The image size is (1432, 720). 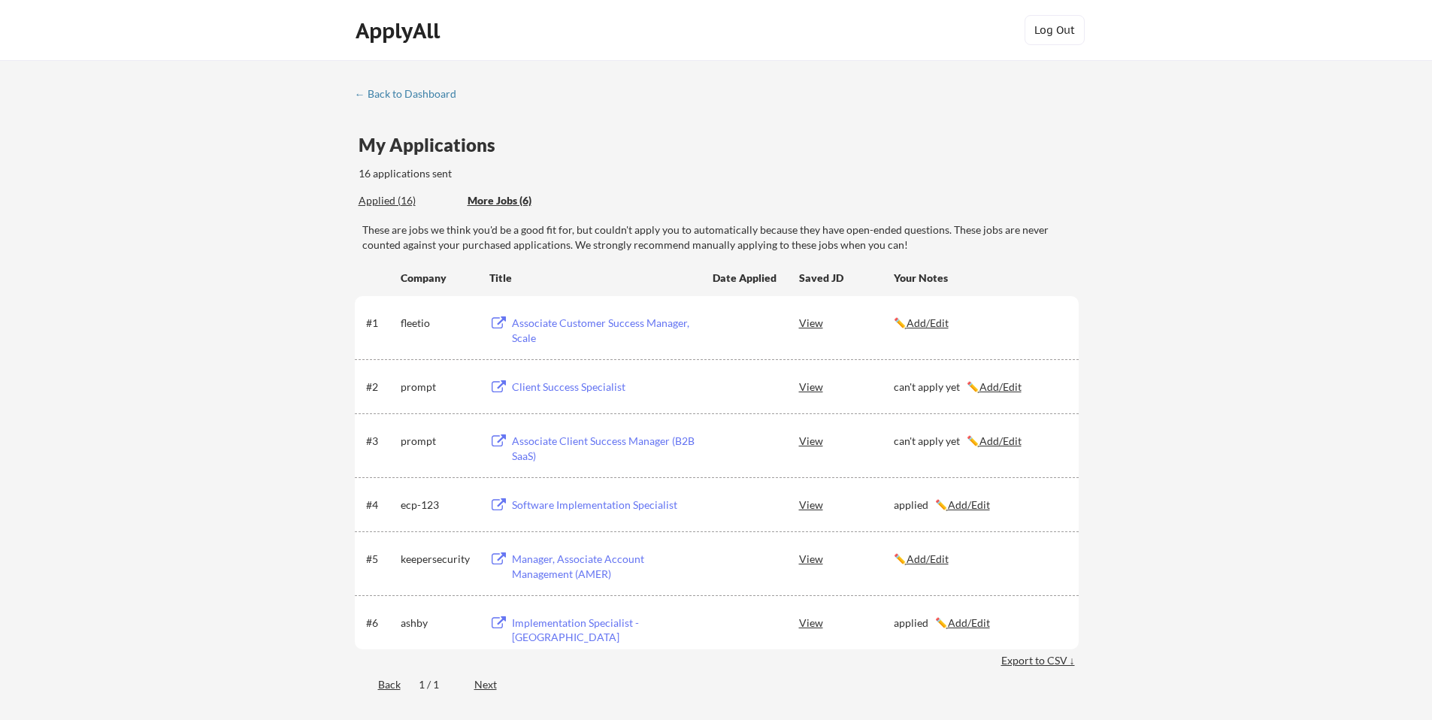 What do you see at coordinates (605, 387) in the screenshot?
I see `div: Client Success Specialist` at bounding box center [605, 387].